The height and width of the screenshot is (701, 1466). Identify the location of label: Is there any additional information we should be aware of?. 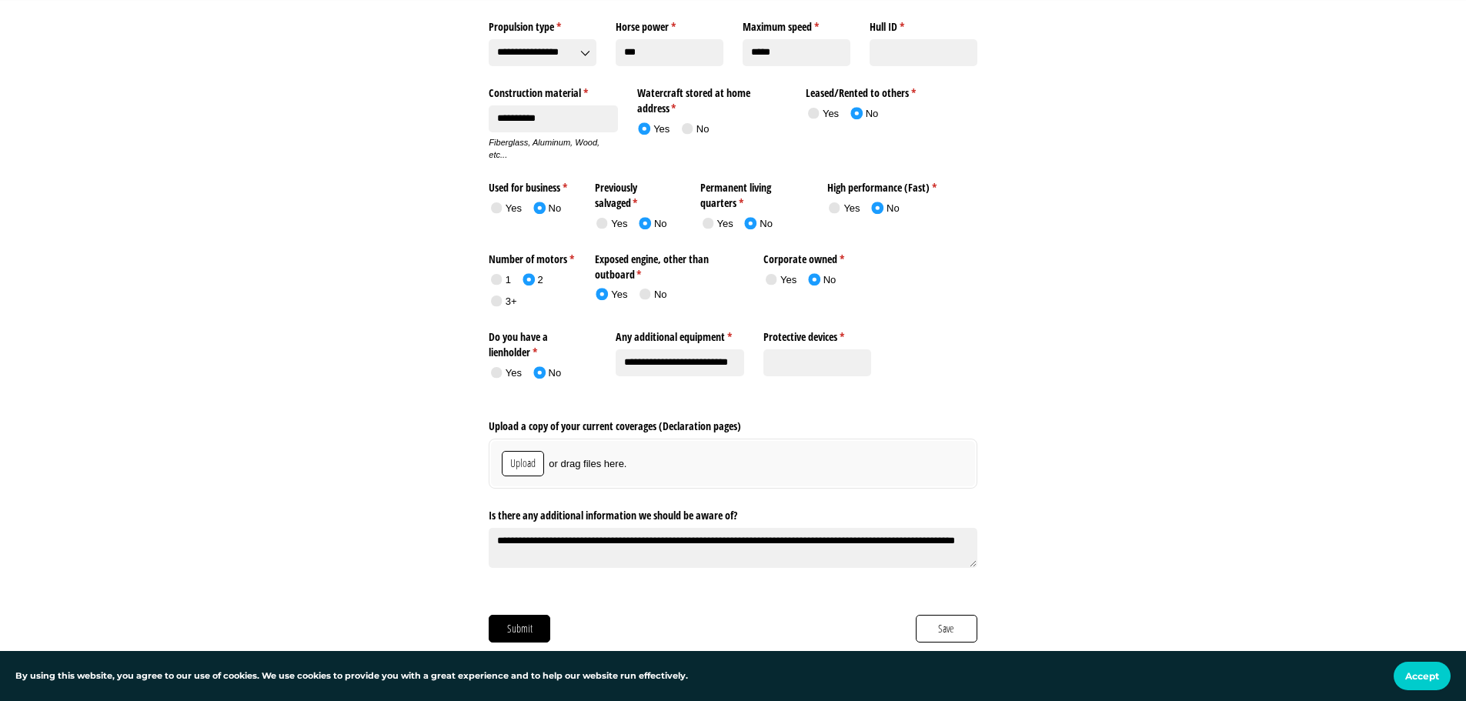
(732, 513).